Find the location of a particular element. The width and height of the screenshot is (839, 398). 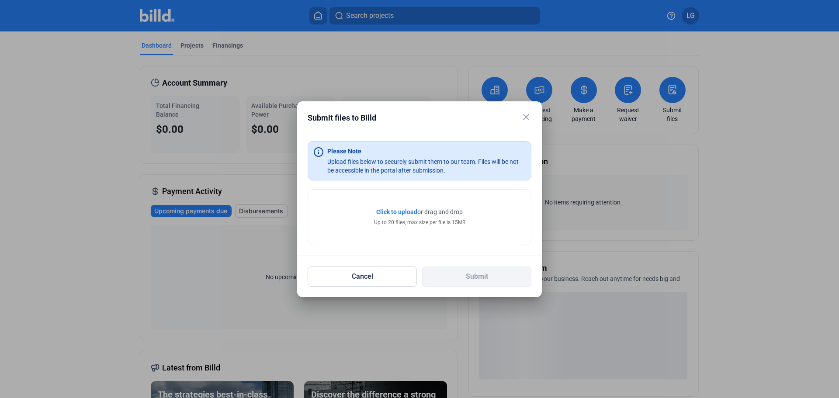

button: Submit is located at coordinates (476, 276).